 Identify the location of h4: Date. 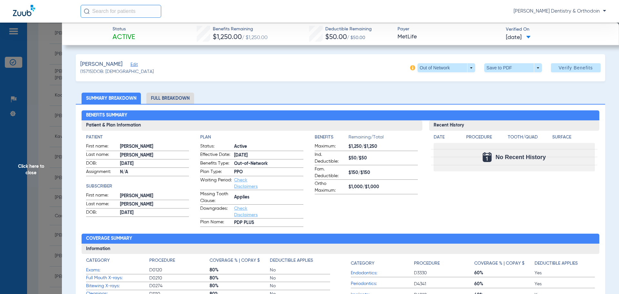
(447, 137).